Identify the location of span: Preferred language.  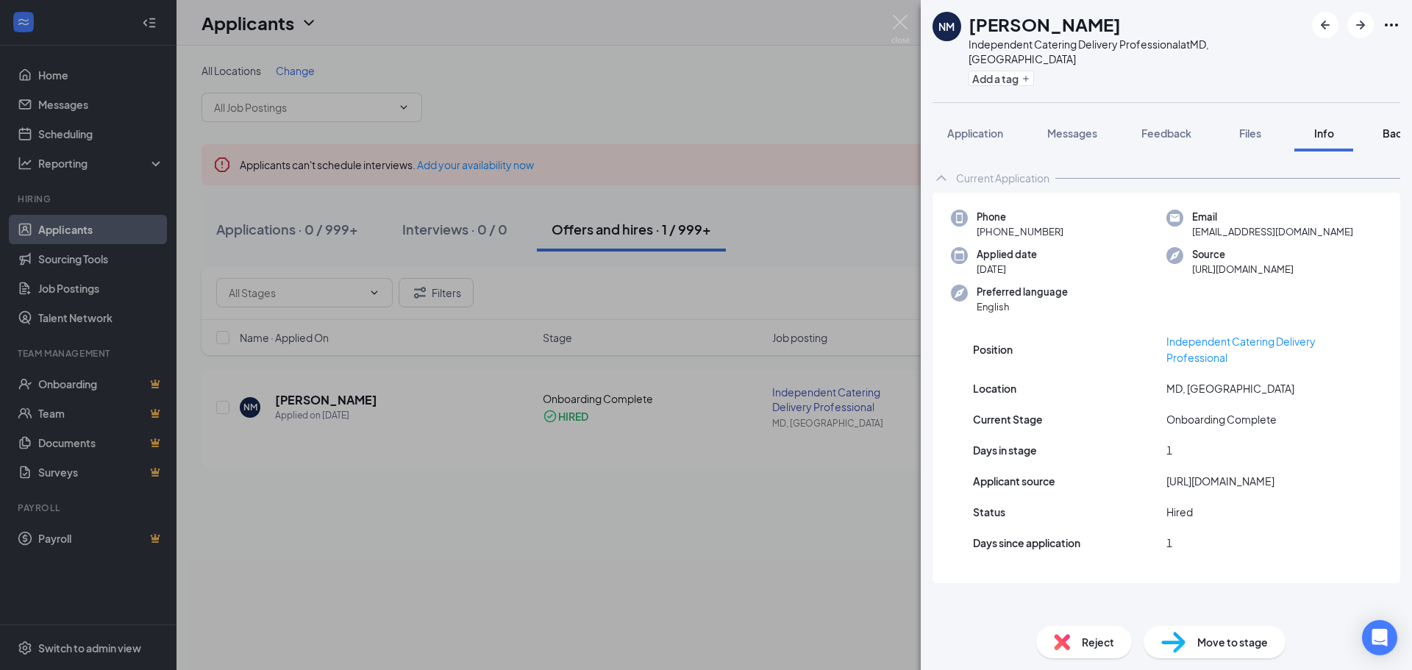
(1022, 292).